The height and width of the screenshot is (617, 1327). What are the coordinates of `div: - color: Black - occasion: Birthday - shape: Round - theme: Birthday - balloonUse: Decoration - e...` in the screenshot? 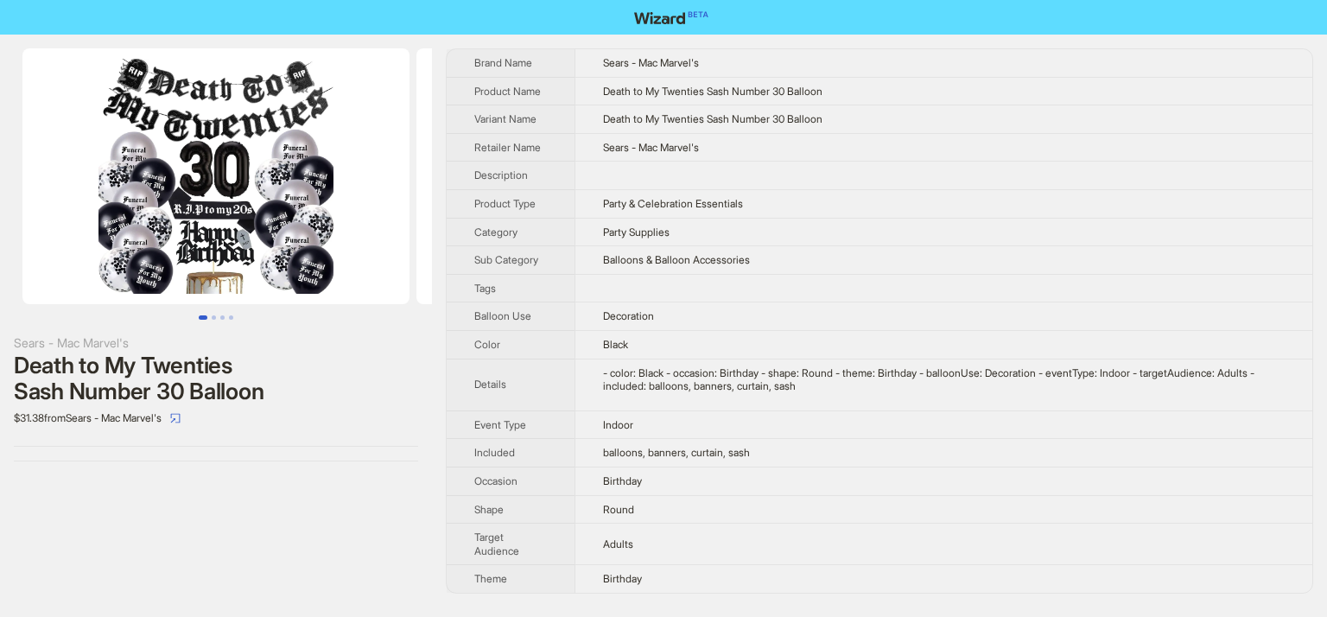 It's located at (943, 379).